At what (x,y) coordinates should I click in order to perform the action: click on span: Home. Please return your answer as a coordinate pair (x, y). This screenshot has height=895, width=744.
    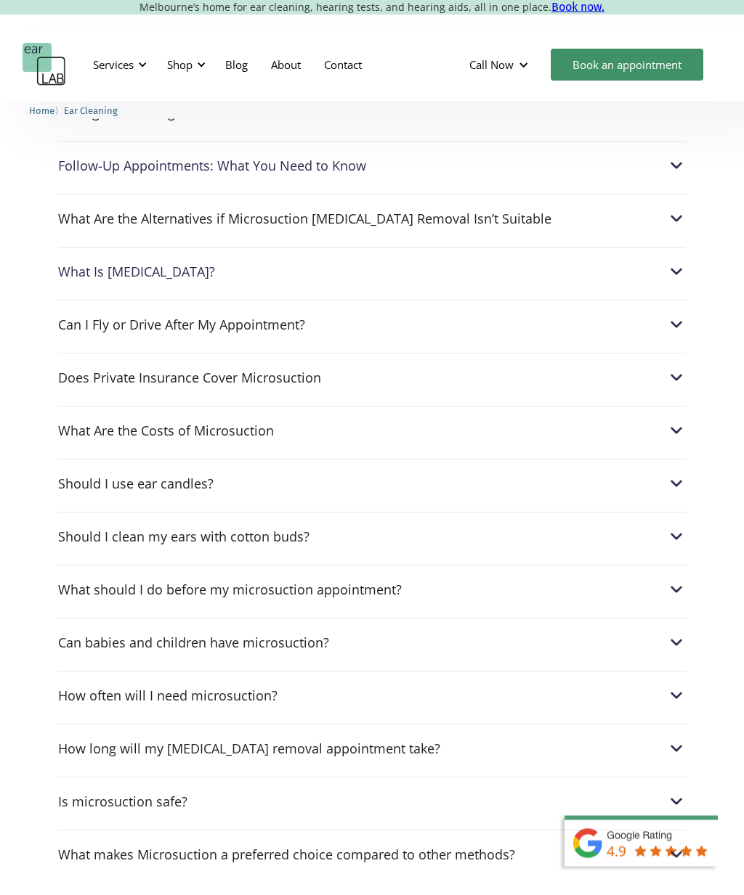
    Looking at the image, I should click on (41, 110).